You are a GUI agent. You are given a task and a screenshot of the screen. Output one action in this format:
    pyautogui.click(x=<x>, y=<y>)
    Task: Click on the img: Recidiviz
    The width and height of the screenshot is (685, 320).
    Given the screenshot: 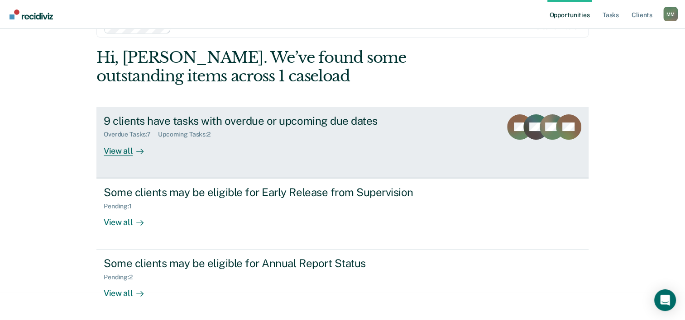 What is the action you would take?
    pyautogui.click(x=31, y=14)
    